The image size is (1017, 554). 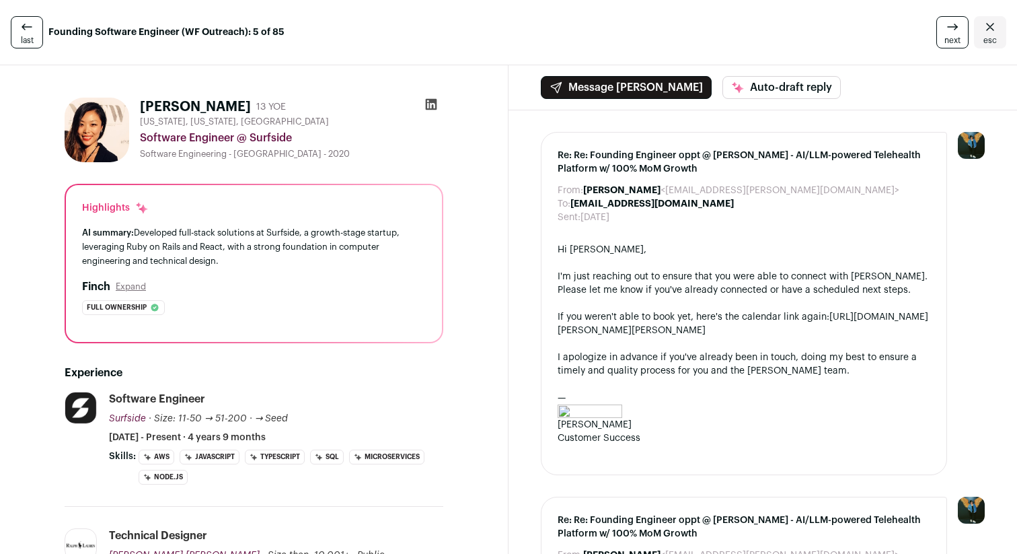 What do you see at coordinates (96, 287) in the screenshot?
I see `h2: Finch` at bounding box center [96, 287].